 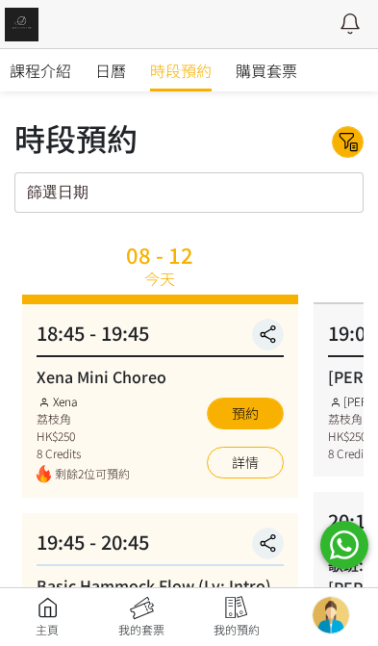 I want to click on div: Xena Mini Choreo, so click(x=160, y=376).